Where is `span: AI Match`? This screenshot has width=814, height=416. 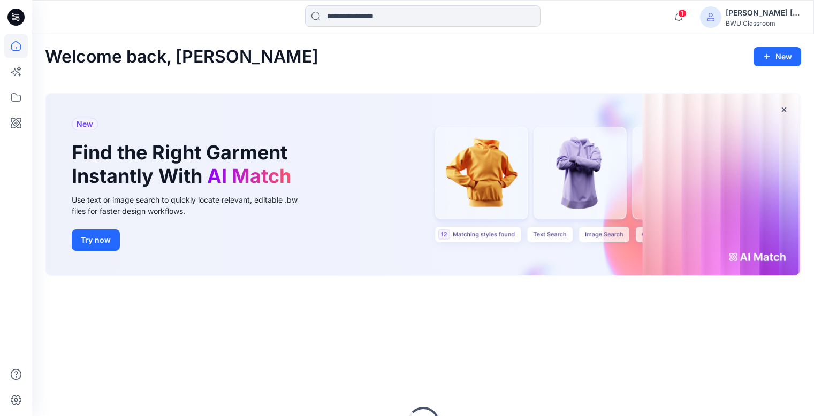
span: AI Match is located at coordinates (249, 176).